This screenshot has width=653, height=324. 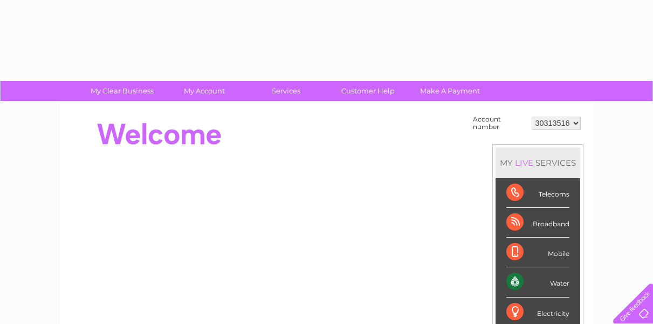 What do you see at coordinates (538, 162) in the screenshot?
I see `div: MY SERVICES` at bounding box center [538, 162].